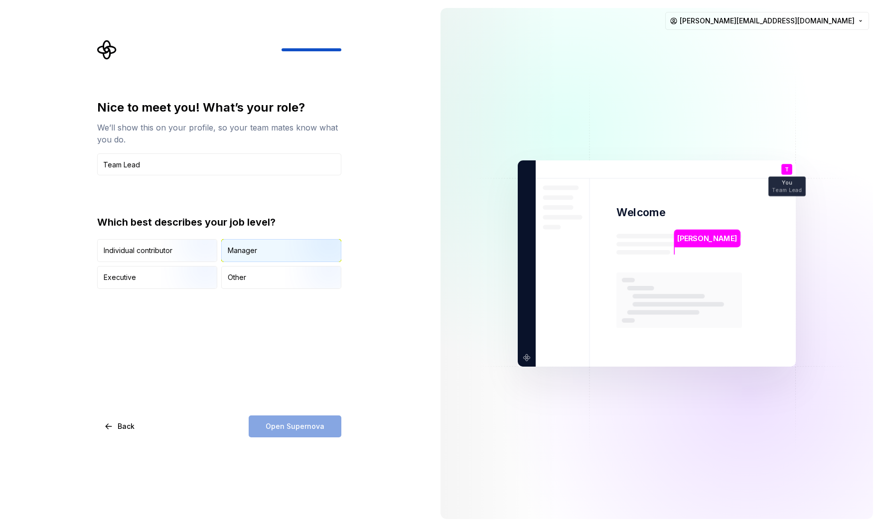  Describe the element at coordinates (787, 169) in the screenshot. I see `p: T` at that location.